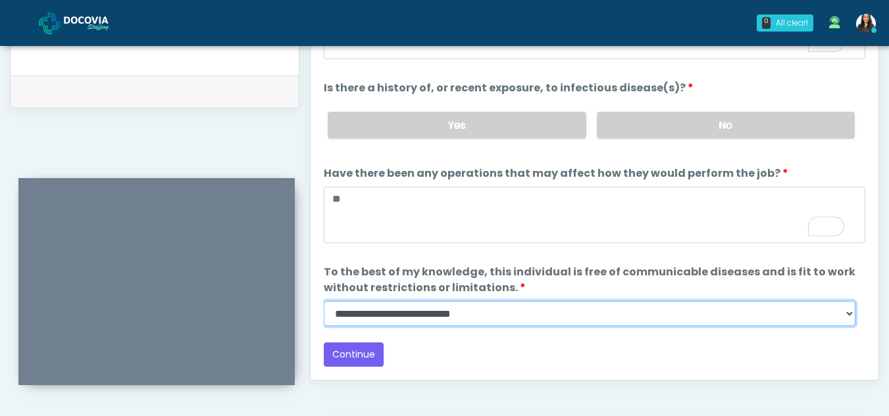  Describe the element at coordinates (791, 23) in the screenshot. I see `div: All clear!` at that location.